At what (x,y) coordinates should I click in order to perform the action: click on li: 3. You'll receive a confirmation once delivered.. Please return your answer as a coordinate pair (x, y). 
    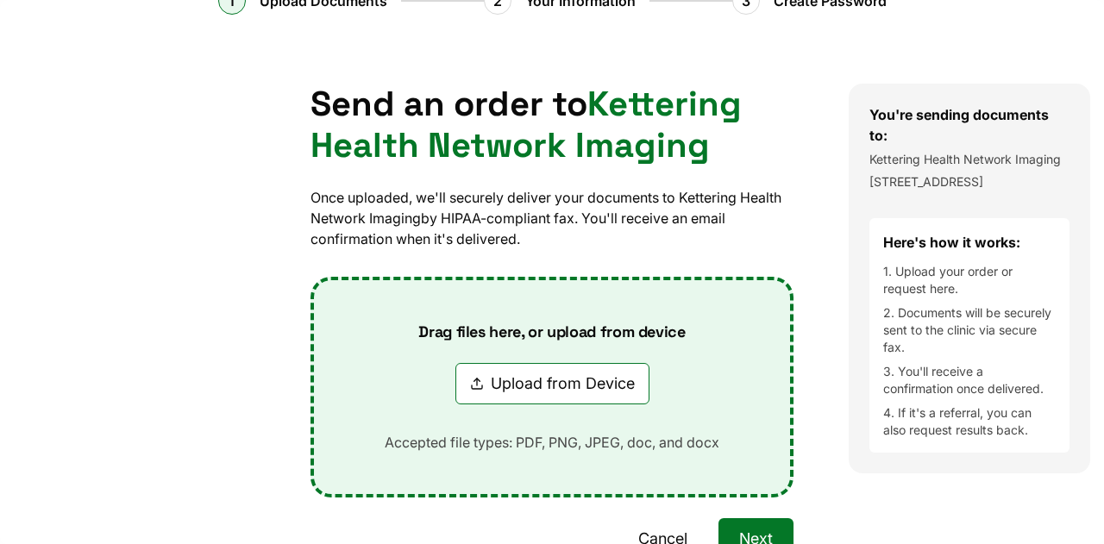
    Looking at the image, I should click on (969, 380).